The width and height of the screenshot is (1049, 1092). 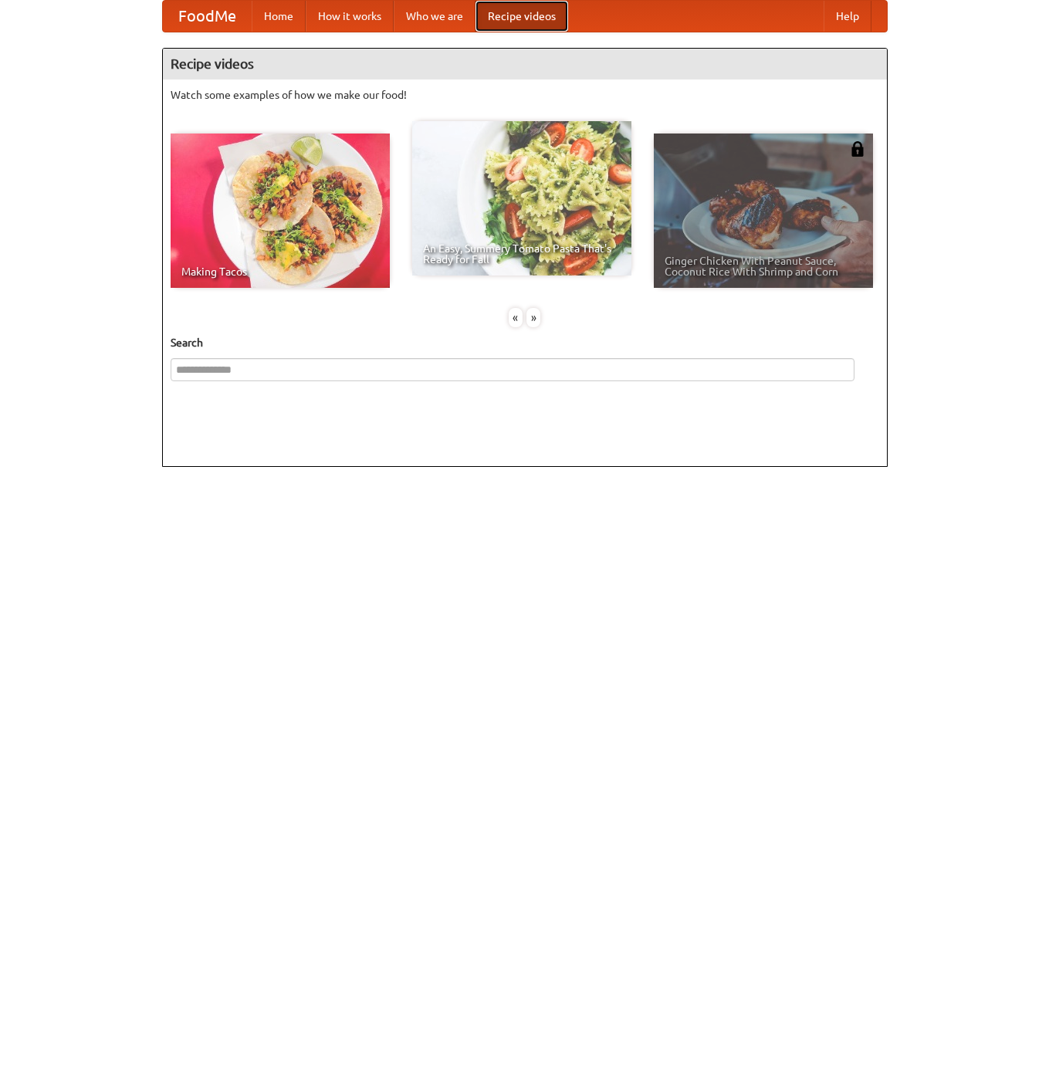 What do you see at coordinates (525, 95) in the screenshot?
I see `p: Watch some examples of how we make our food!` at bounding box center [525, 95].